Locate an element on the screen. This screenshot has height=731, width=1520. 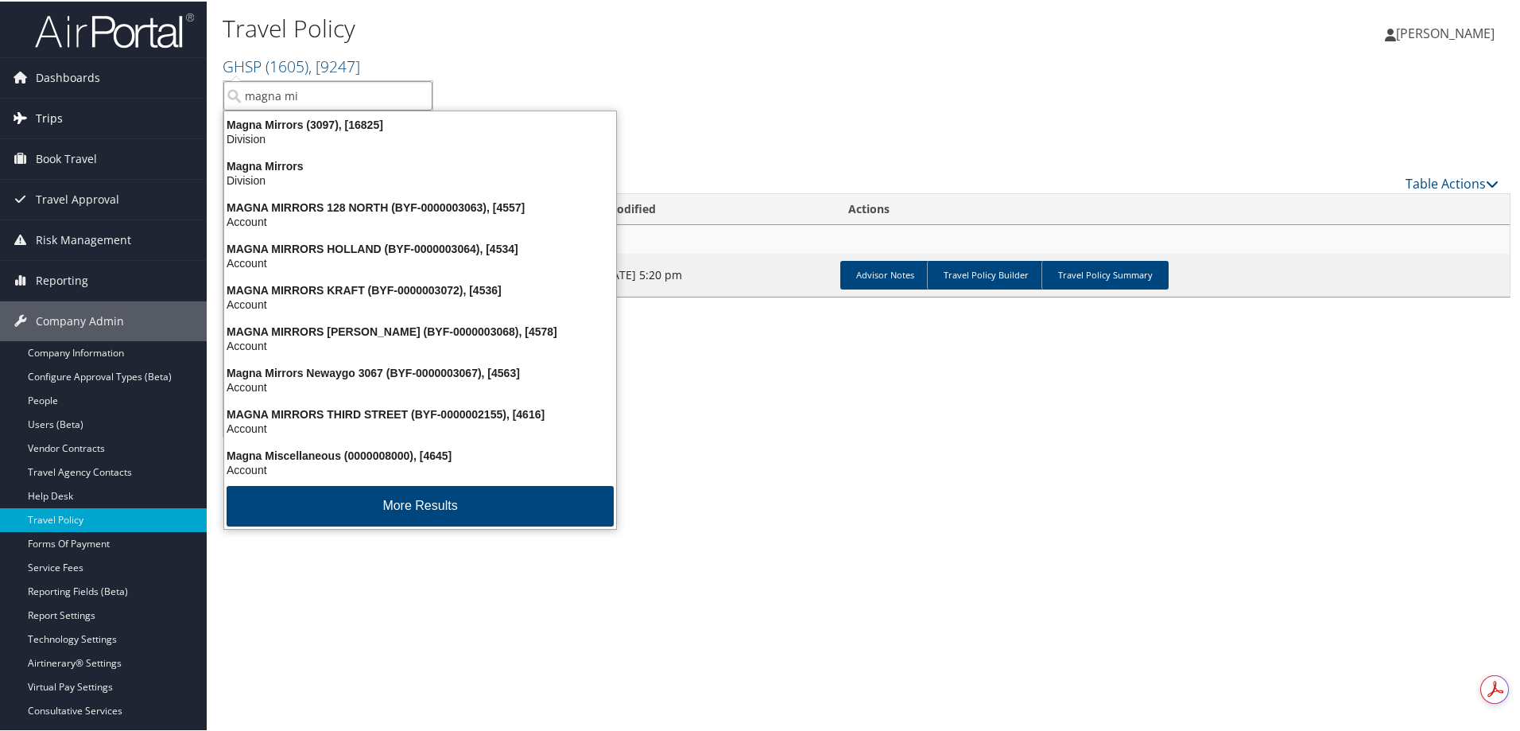
div: Magna Mirrors Newaygo 3067 (BYF-0000003067), [4563] is located at coordinates (420, 371).